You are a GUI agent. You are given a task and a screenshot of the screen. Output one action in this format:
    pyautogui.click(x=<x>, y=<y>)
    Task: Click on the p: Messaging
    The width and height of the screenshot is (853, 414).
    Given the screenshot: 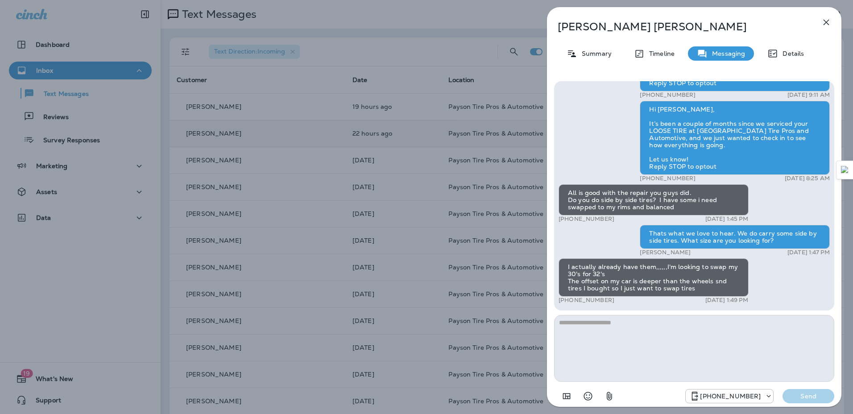 What is the action you would take?
    pyautogui.click(x=726, y=54)
    